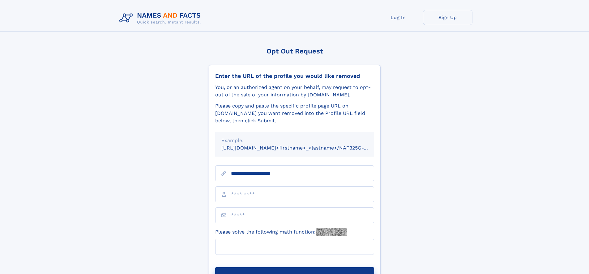  What do you see at coordinates (295, 76) in the screenshot?
I see `div: Enter the URL of the profile you would like removed` at bounding box center [295, 76].